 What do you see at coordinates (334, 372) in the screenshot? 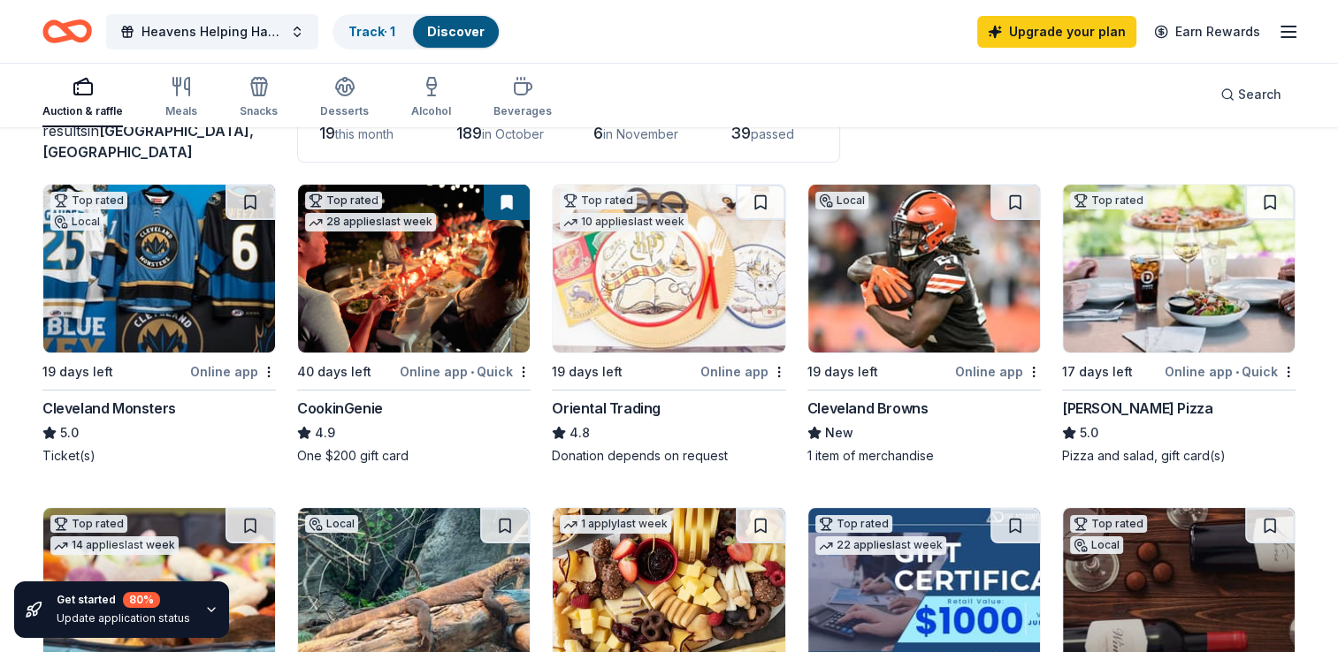
I see `div: 40 days left` at bounding box center [334, 372].